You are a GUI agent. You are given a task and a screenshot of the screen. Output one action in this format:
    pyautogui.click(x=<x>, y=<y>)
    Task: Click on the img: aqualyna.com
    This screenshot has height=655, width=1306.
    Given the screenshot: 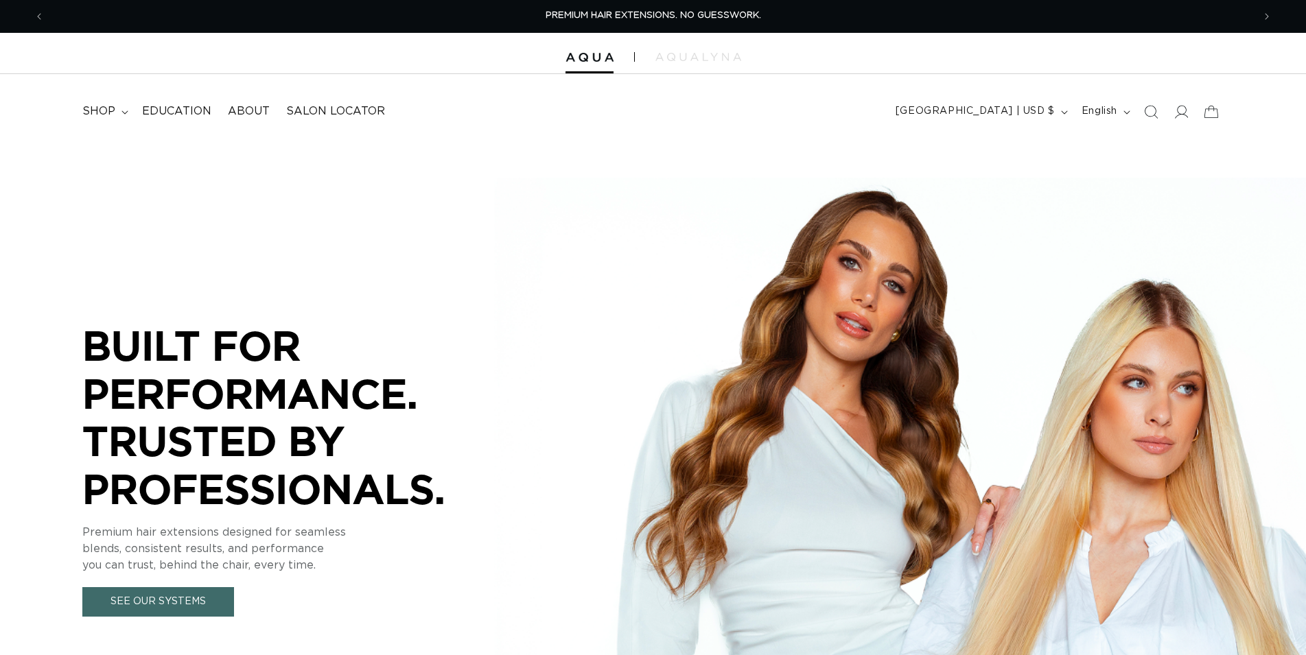 What is the action you would take?
    pyautogui.click(x=698, y=57)
    